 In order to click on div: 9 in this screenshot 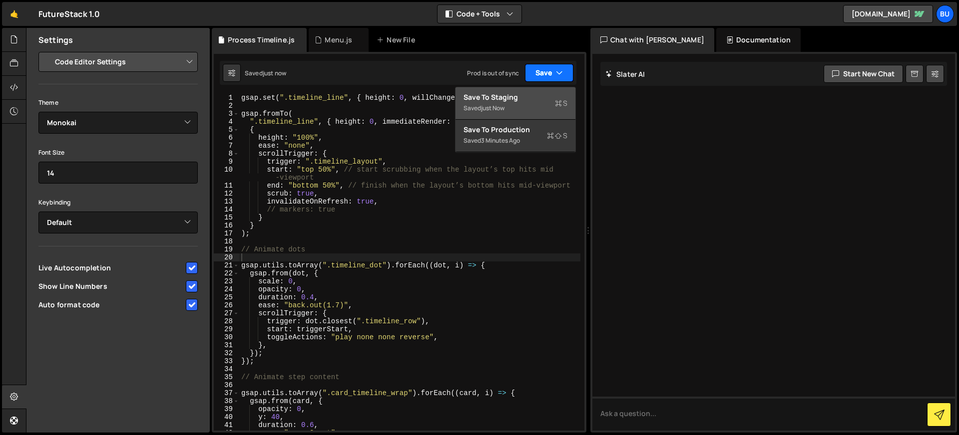, I will do `click(226, 162)`.